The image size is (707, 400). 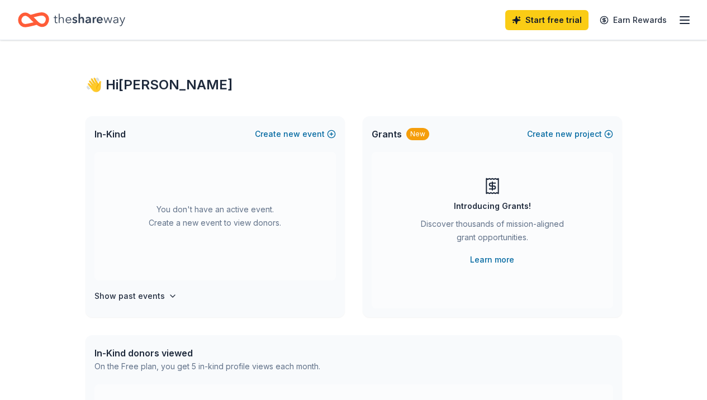 I want to click on button: Show past events, so click(x=136, y=296).